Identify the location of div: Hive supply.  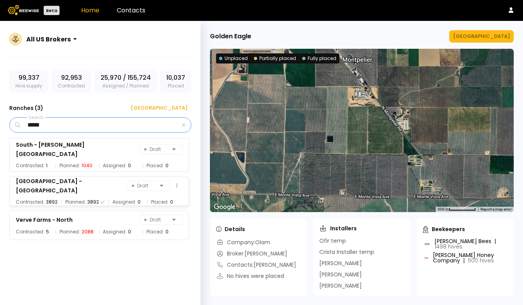
(29, 81).